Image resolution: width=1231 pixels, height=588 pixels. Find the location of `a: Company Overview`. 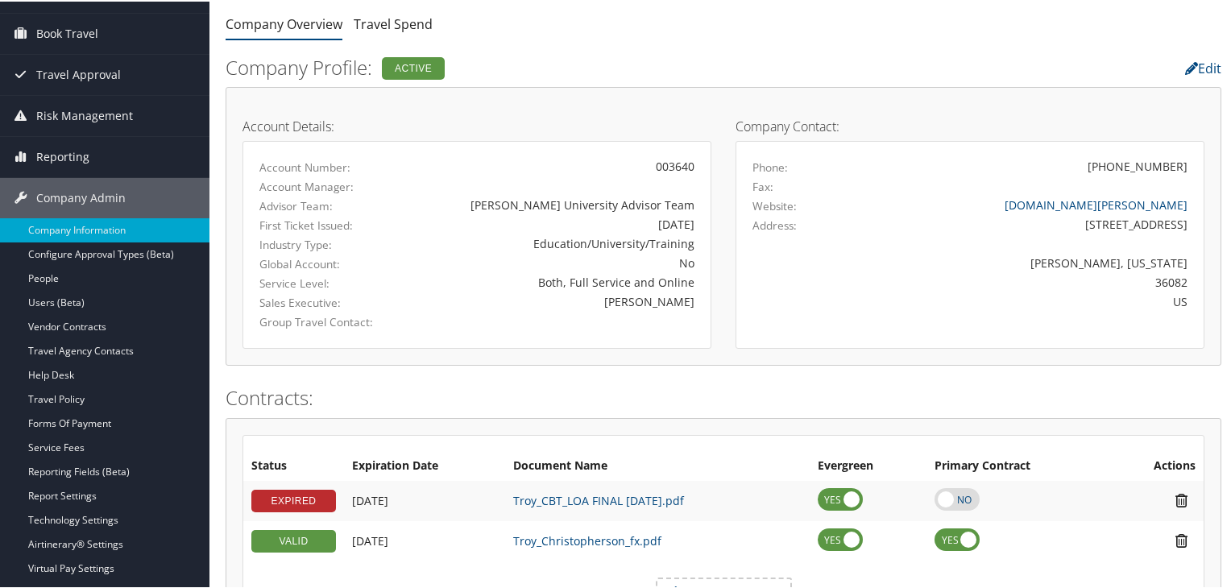

a: Company Overview is located at coordinates (284, 23).